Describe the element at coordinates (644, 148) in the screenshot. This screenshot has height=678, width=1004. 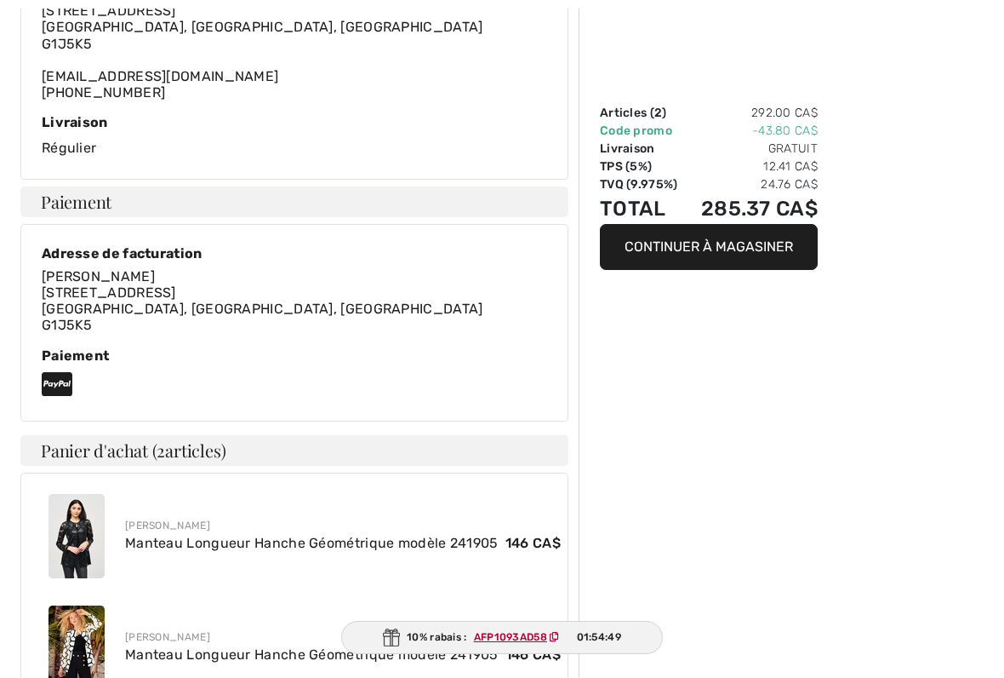
I see `td: Livraison` at that location.